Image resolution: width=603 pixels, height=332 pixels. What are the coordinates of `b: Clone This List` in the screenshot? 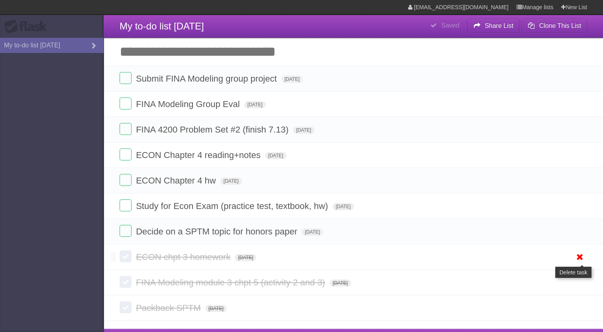 It's located at (560, 26).